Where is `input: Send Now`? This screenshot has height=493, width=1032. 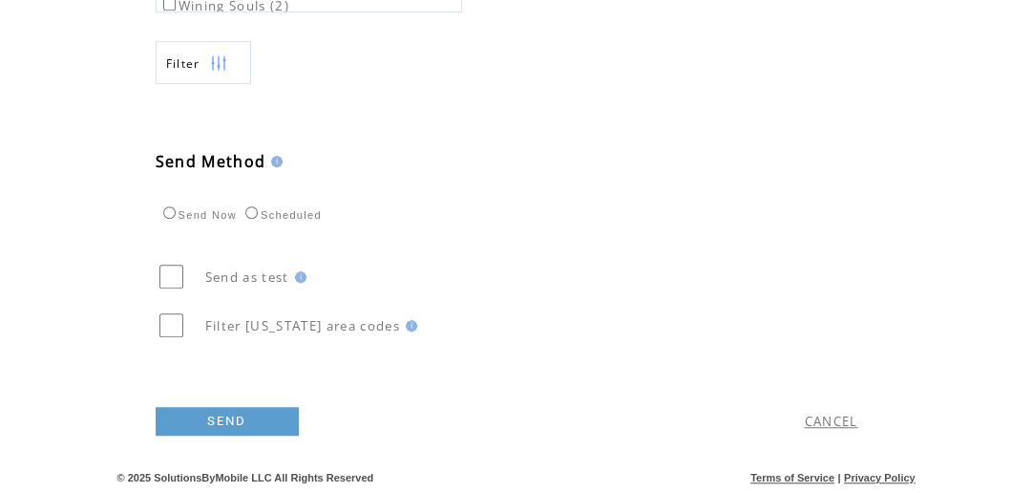
input: Send Now is located at coordinates (169, 212).